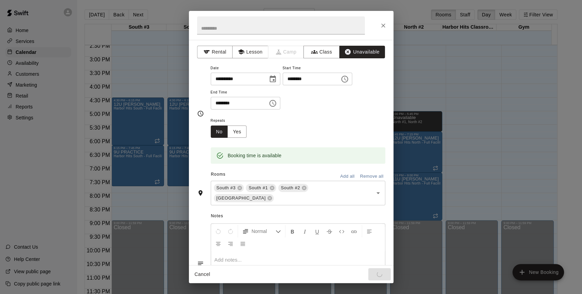 The height and width of the screenshot is (294, 582). I want to click on button: Format Italics, so click(305, 231).